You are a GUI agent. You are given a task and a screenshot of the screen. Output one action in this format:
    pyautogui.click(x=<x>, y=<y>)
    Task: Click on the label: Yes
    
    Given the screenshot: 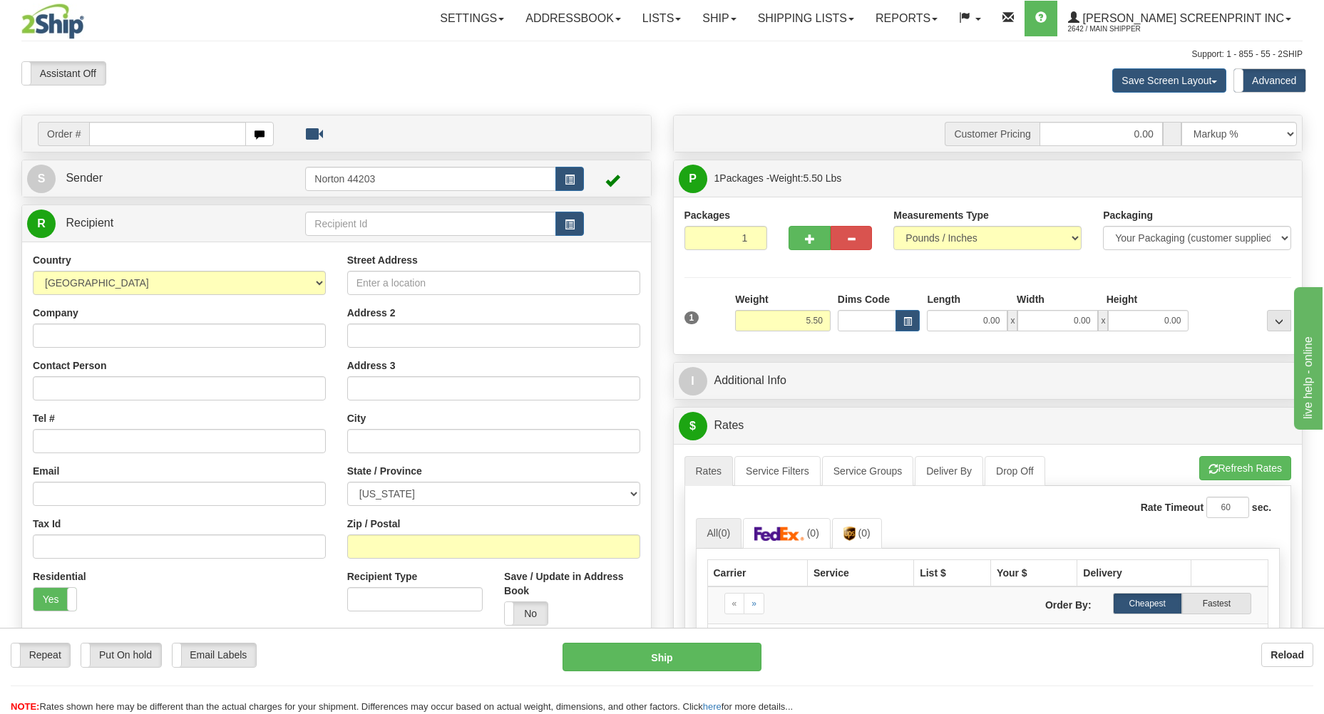 What is the action you would take?
    pyautogui.click(x=55, y=600)
    